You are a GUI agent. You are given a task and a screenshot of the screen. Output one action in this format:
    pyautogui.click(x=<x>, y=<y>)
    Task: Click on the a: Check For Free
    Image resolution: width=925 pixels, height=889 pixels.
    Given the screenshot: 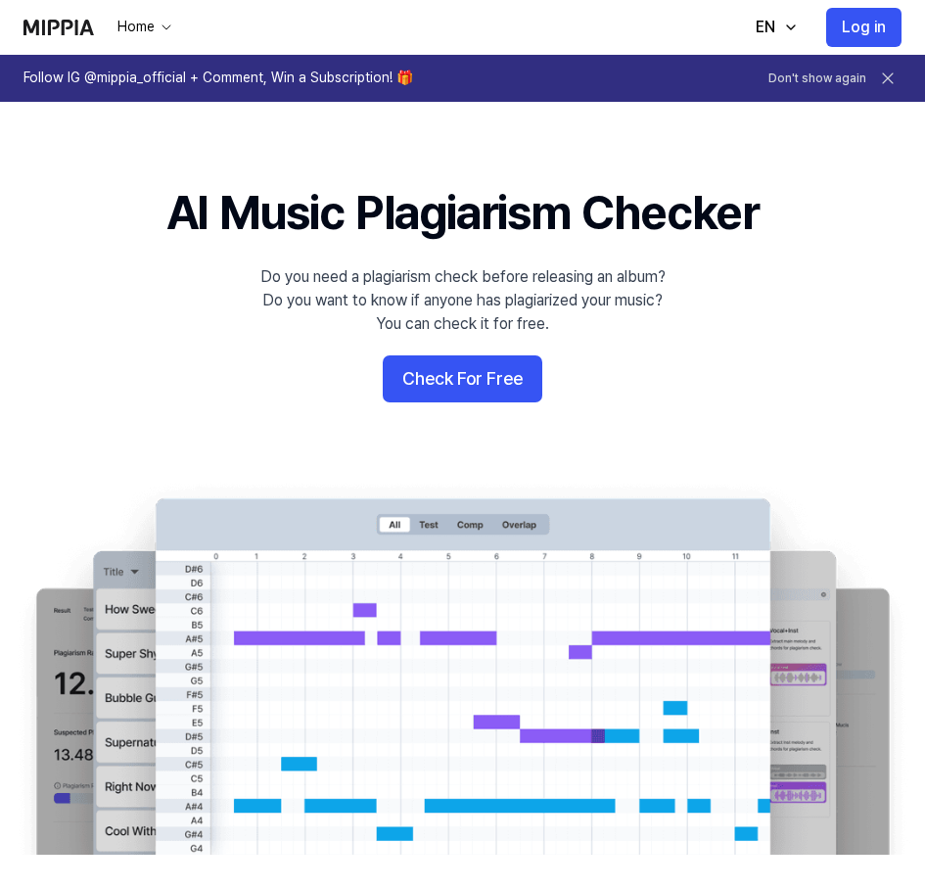 What is the action you would take?
    pyautogui.click(x=462, y=379)
    